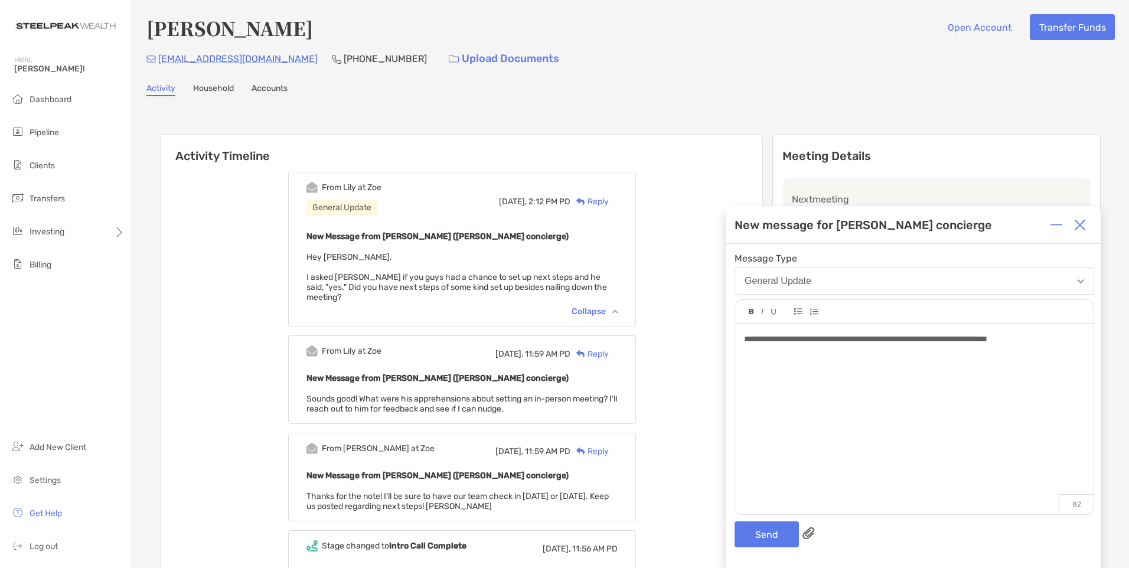  Describe the element at coordinates (18, 480) in the screenshot. I see `img: settings icon` at that location.